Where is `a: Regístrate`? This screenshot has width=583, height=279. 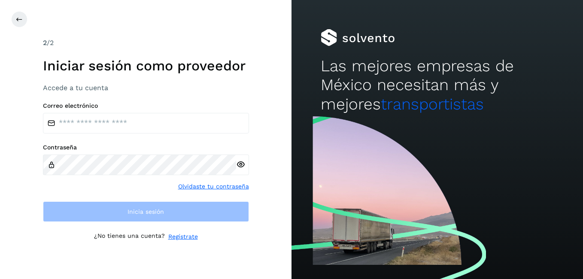
a: Regístrate is located at coordinates (183, 236).